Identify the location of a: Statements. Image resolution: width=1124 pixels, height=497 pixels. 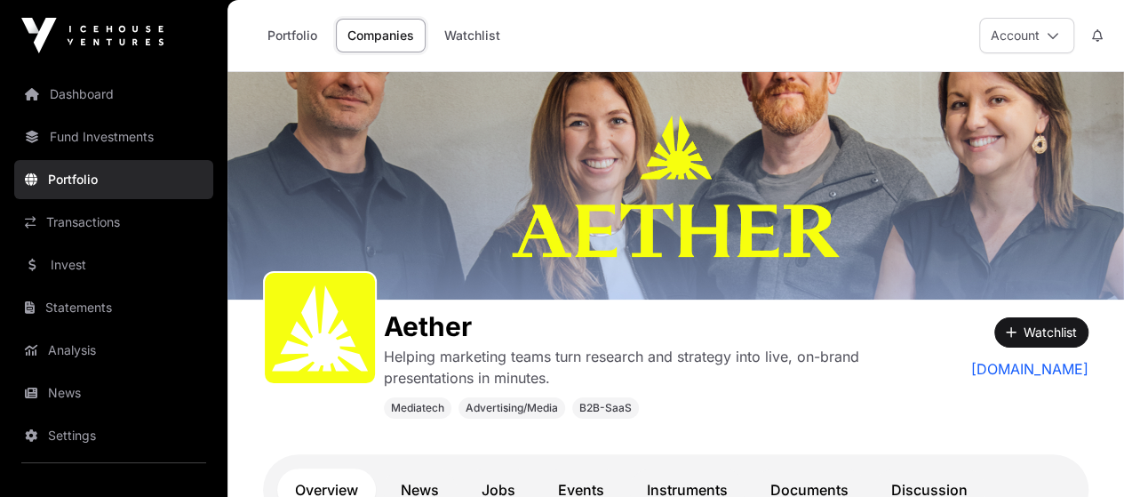
(114, 307).